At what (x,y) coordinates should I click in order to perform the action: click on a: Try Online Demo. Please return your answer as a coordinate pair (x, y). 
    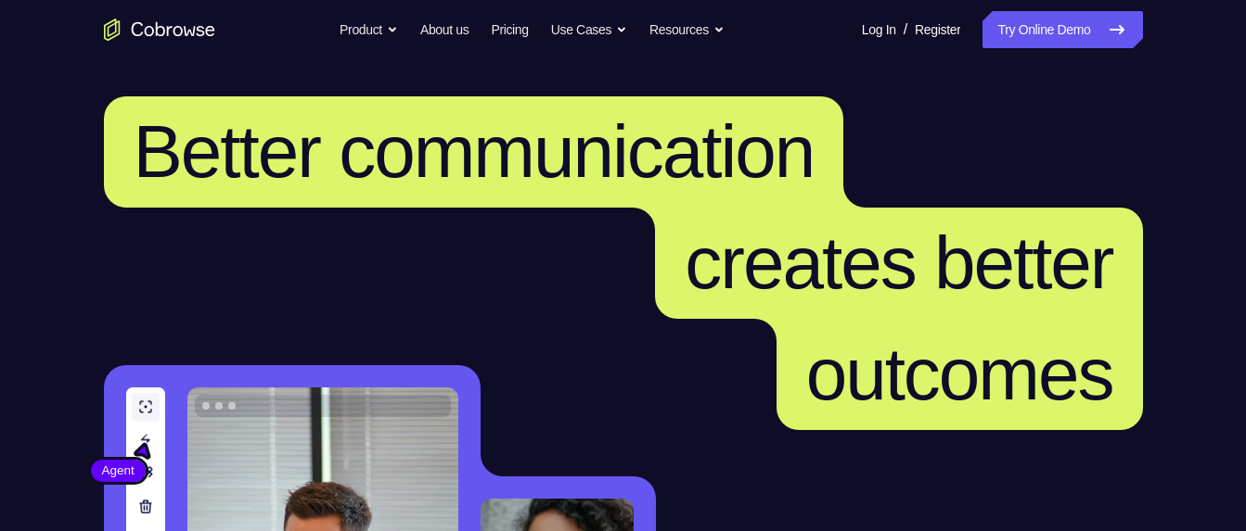
    Looking at the image, I should click on (1062, 30).